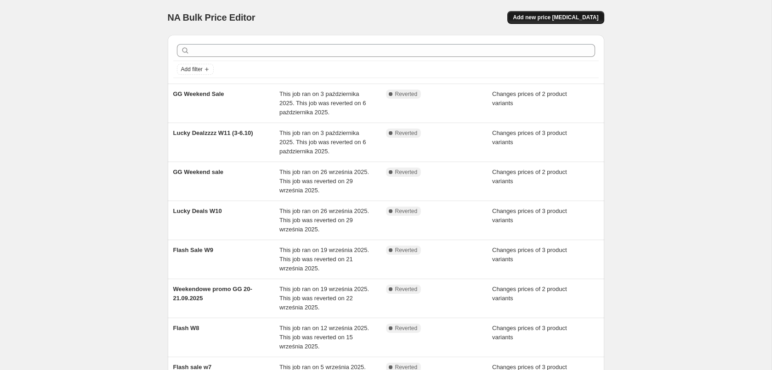 The height and width of the screenshot is (370, 772). I want to click on span: NA Bulk Price Editor, so click(211, 17).